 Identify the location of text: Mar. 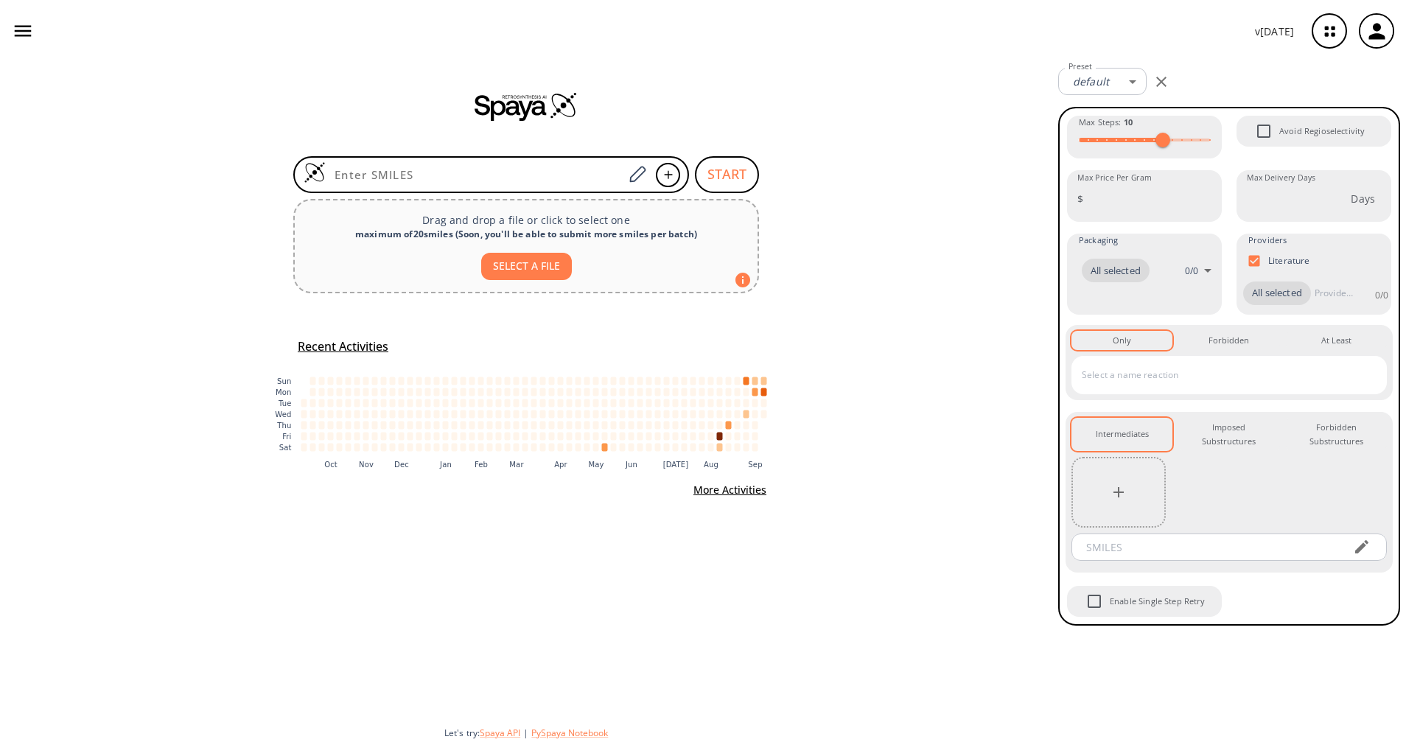
(517, 464).